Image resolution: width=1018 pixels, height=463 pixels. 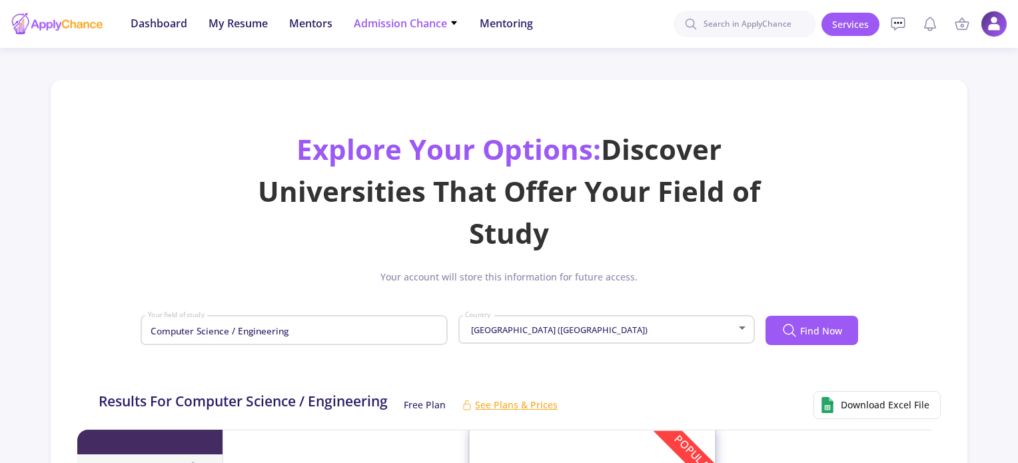 What do you see at coordinates (424, 404) in the screenshot?
I see `span: Free Plan` at bounding box center [424, 404].